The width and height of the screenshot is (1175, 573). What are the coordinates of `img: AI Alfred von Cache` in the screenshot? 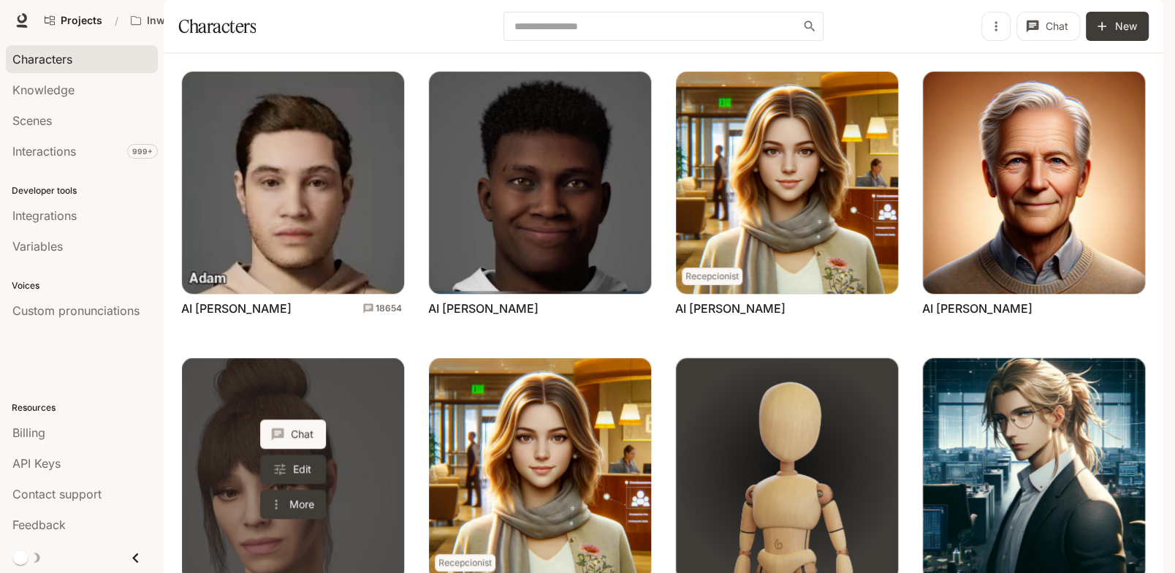 It's located at (1034, 183).